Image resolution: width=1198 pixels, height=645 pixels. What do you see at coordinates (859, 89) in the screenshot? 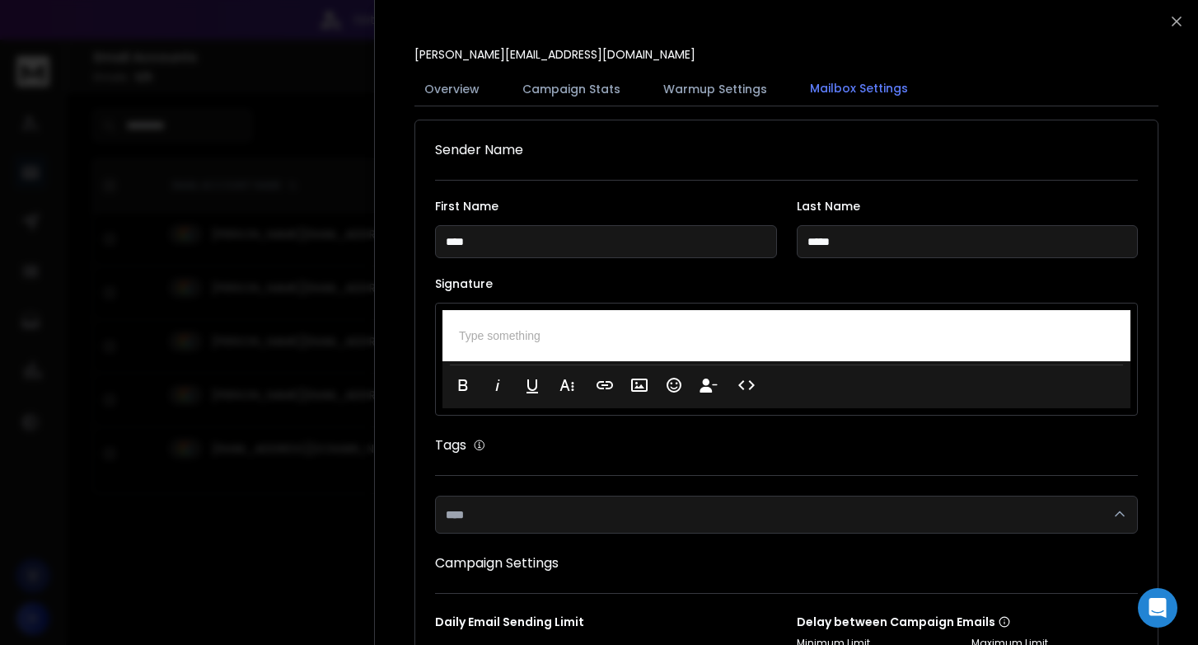
I see `button: Mailbox Settings` at bounding box center [859, 89].